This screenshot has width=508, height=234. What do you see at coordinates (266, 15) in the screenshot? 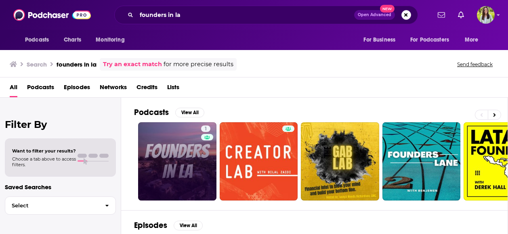
I see `div: Search podcasts, credits, & more...` at bounding box center [266, 15].